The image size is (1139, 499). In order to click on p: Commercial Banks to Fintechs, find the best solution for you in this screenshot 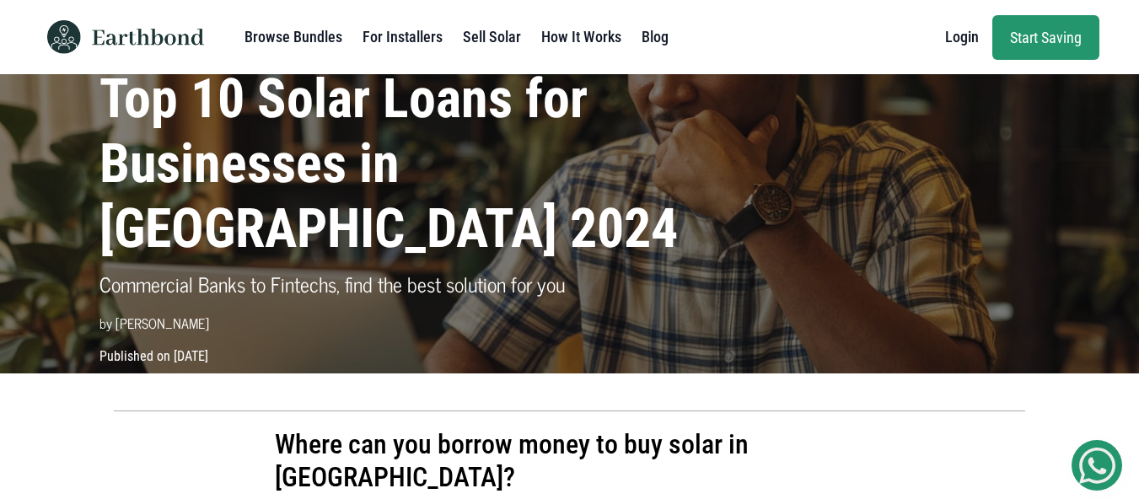, I will do `click(449, 284)`.